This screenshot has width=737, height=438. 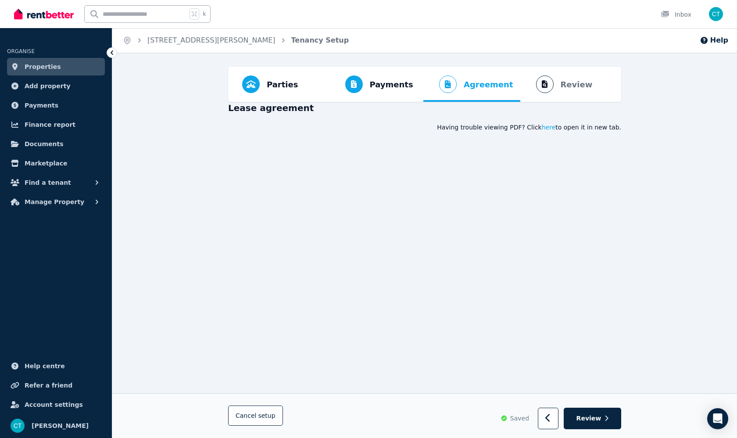 What do you see at coordinates (45, 366) in the screenshot?
I see `span: Help centre` at bounding box center [45, 366].